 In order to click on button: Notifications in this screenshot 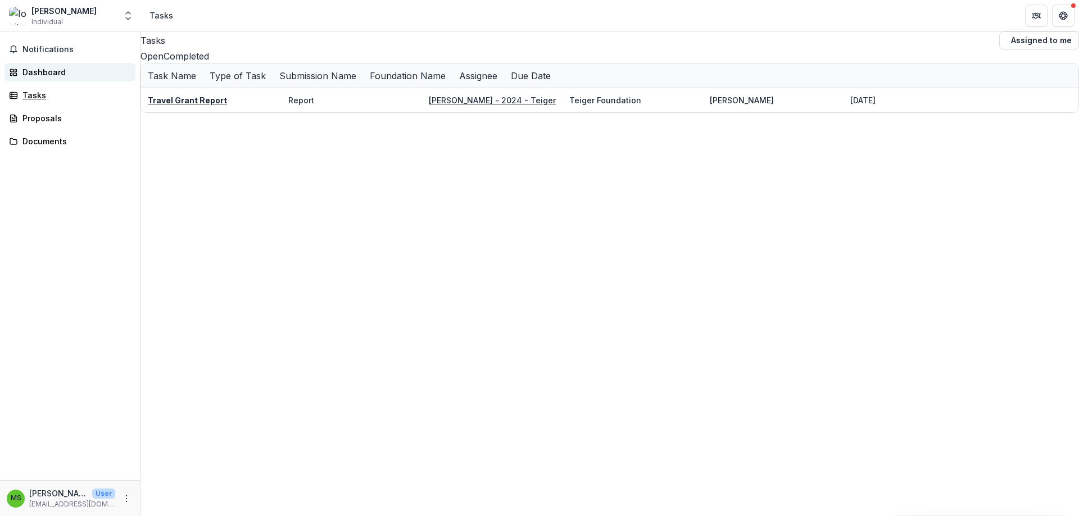, I will do `click(70, 49)`.